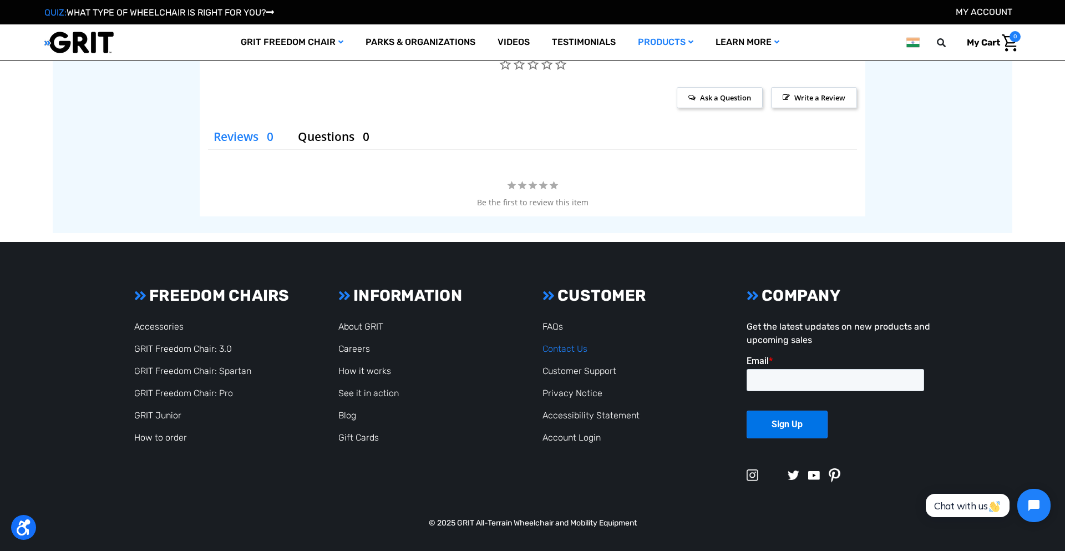  I want to click on img: facebook, so click(771, 475).